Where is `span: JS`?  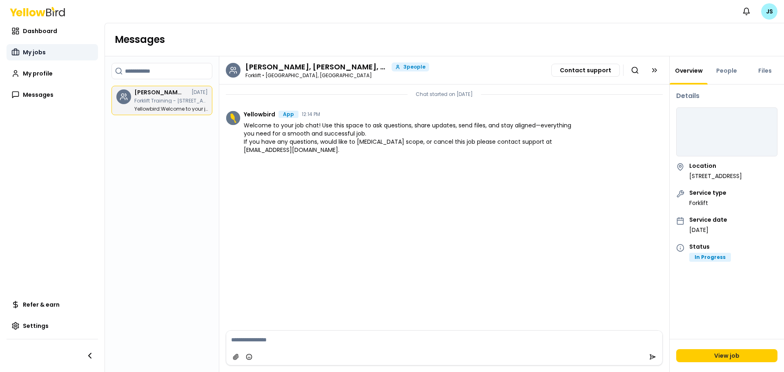
span: JS is located at coordinates (769, 11).